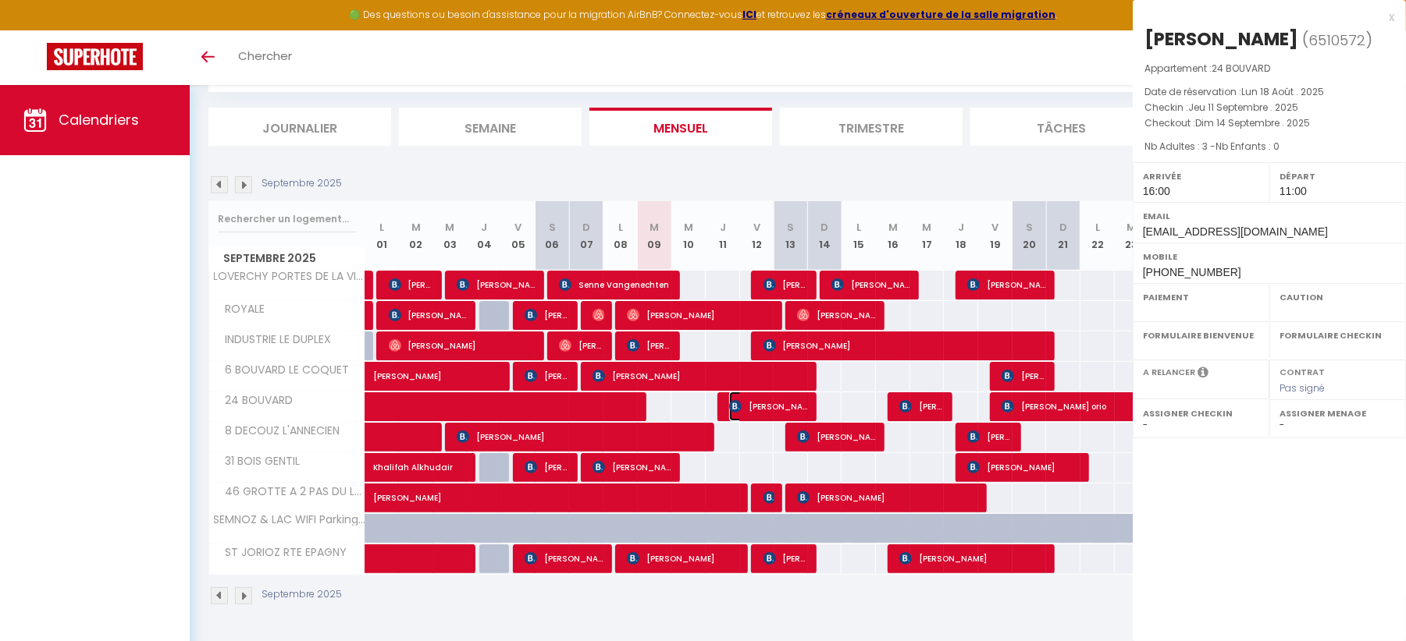  I want to click on span: 16:00, so click(1156, 191).